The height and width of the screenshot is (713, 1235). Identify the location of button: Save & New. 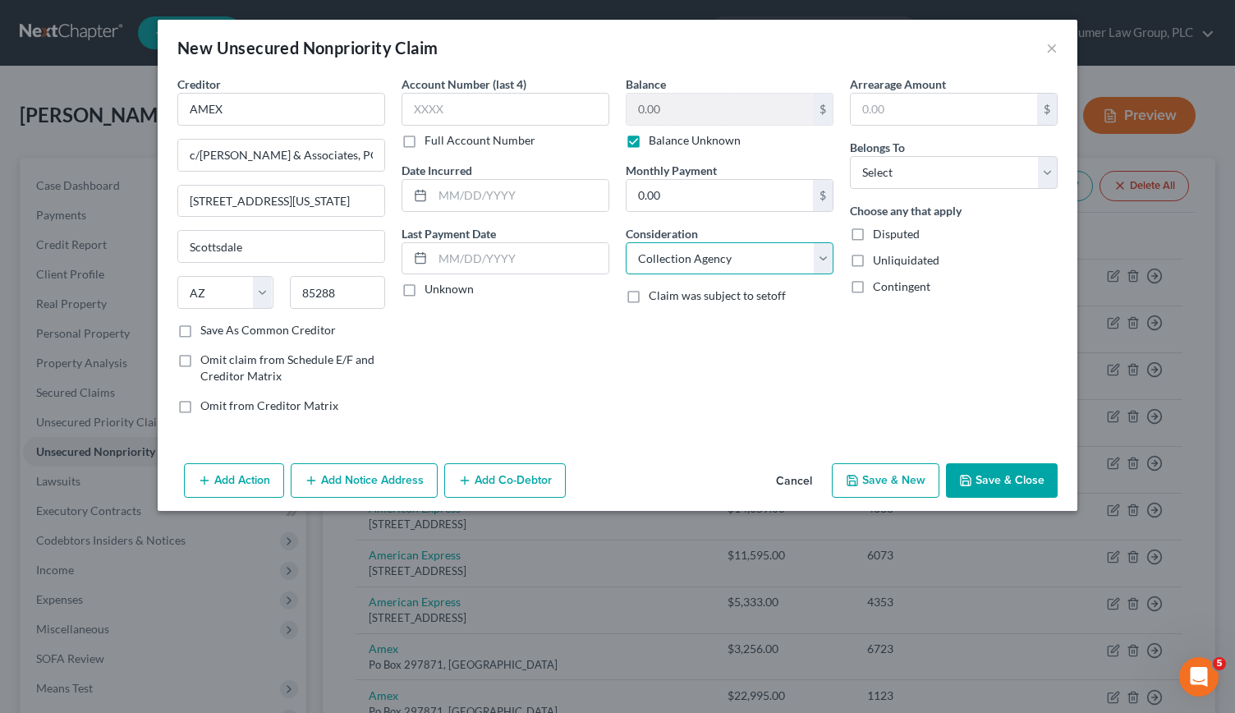
(885, 480).